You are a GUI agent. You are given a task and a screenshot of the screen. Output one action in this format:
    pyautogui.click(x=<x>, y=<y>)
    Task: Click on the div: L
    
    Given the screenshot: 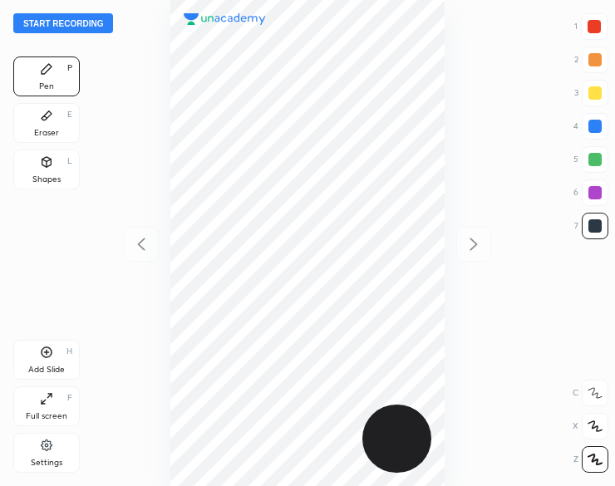 What is the action you would take?
    pyautogui.click(x=70, y=161)
    